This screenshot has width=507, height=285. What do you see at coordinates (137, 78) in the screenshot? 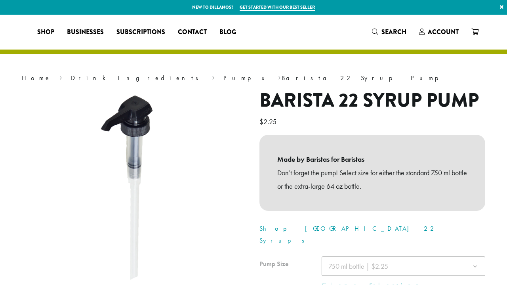
I see `a: Drink Ingredients` at bounding box center [137, 78].